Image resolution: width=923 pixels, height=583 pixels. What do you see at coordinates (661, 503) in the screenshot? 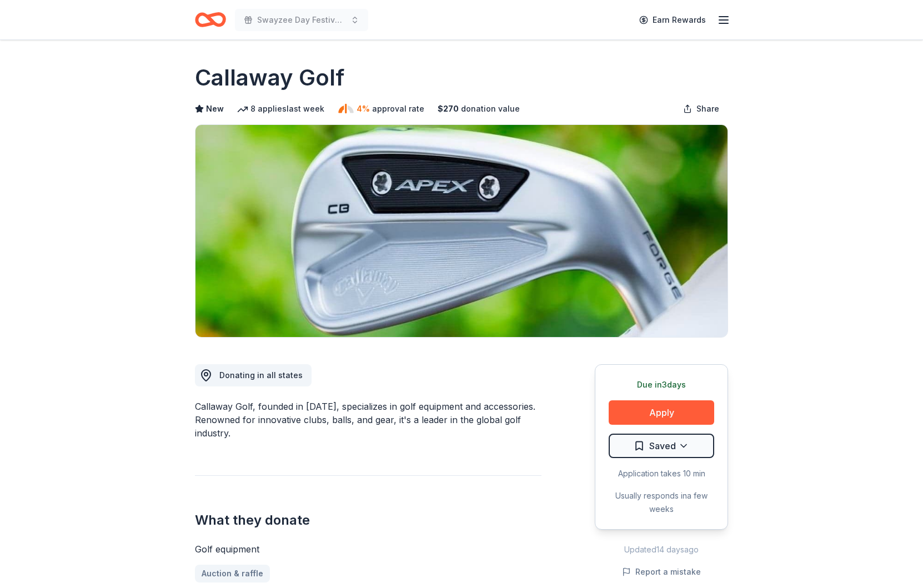
I see `div: Usually responds in a few weeks` at bounding box center [661, 503].